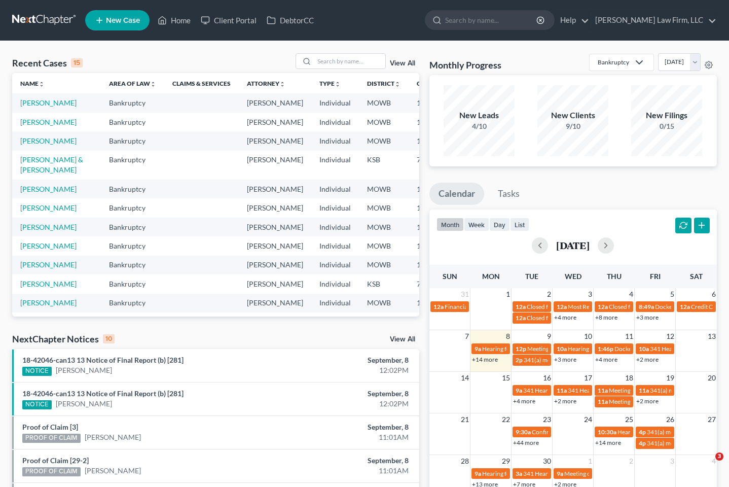  I want to click on a: Districtunfold_more, so click(384, 83).